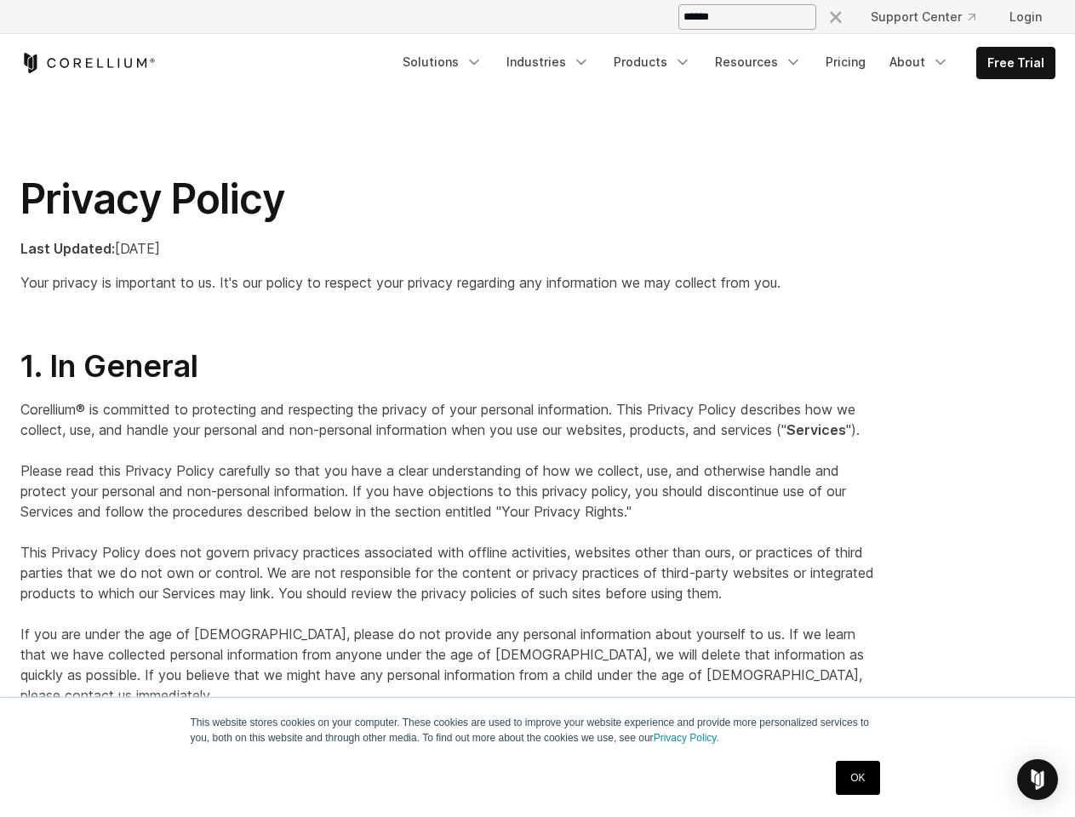 The width and height of the screenshot is (1075, 817). What do you see at coordinates (448, 282) in the screenshot?
I see `p: Your privacy is important to us. It's our policy to respect your privacy regarding any informatio...` at bounding box center [448, 282].